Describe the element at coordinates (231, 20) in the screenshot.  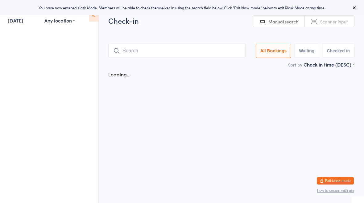
I see `h2: Check-in` at that location.